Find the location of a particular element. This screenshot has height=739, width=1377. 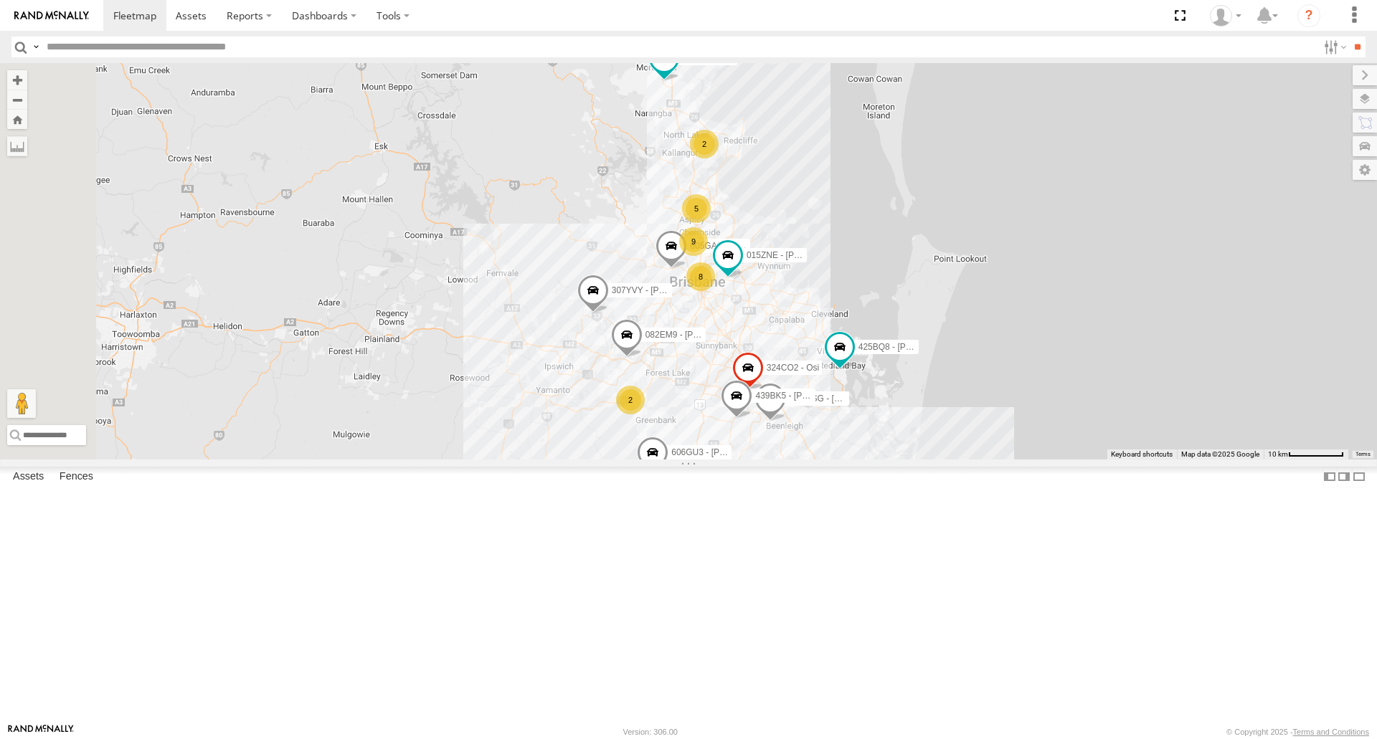

button: Drag Pegman onto the map to open Street View is located at coordinates (22, 404).